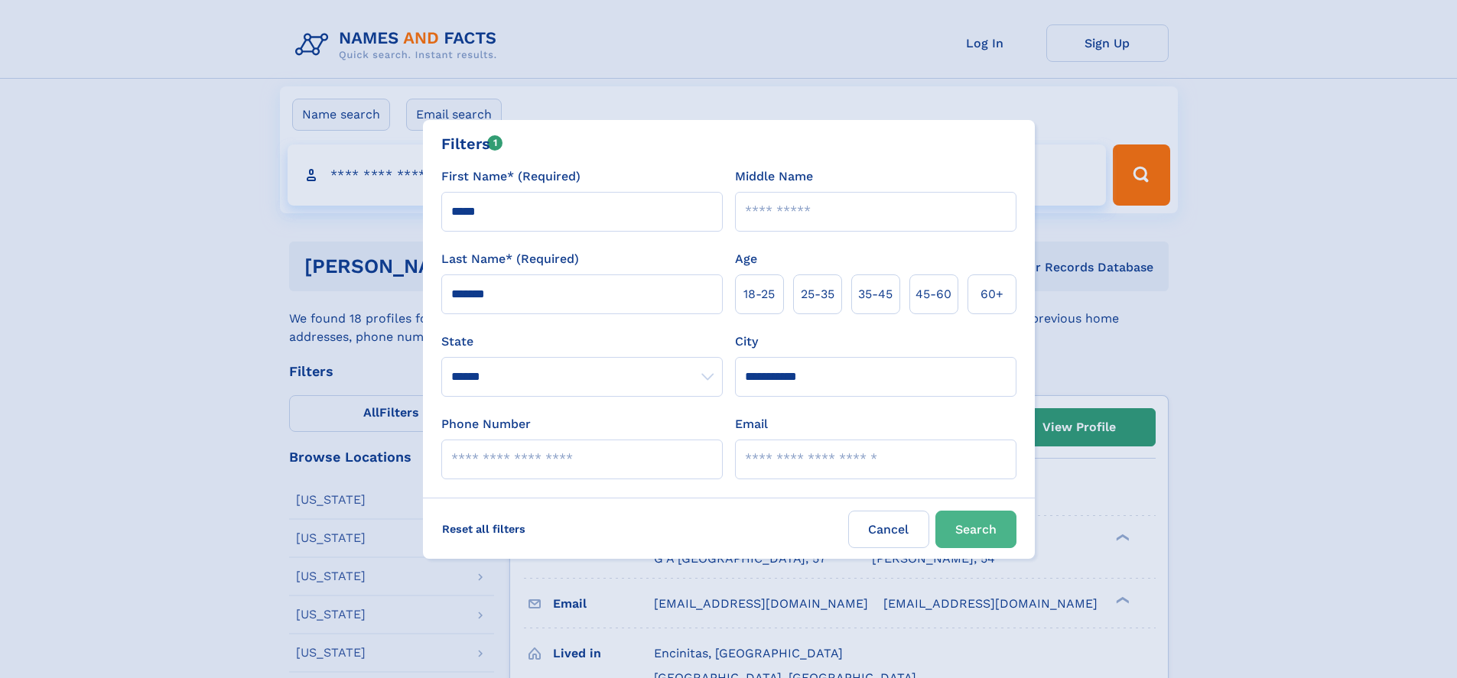 This screenshot has height=678, width=1457. Describe the element at coordinates (976, 529) in the screenshot. I see `button: Search` at that location.